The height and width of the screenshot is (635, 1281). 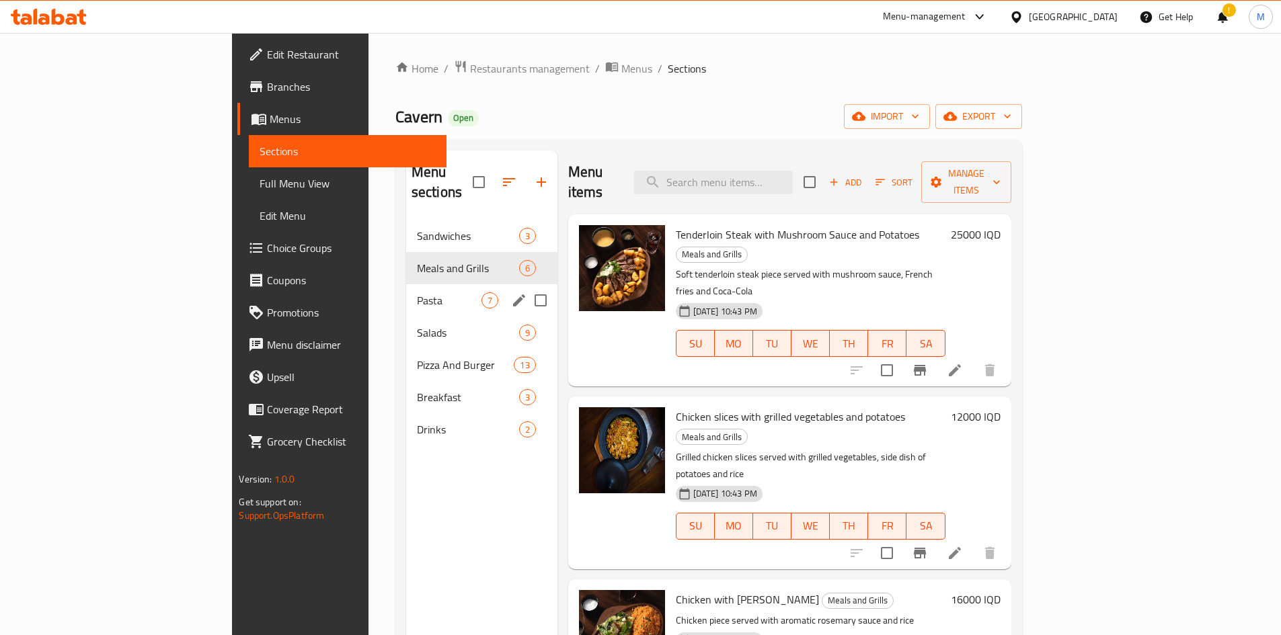 I want to click on span: Coverage Report, so click(x=351, y=410).